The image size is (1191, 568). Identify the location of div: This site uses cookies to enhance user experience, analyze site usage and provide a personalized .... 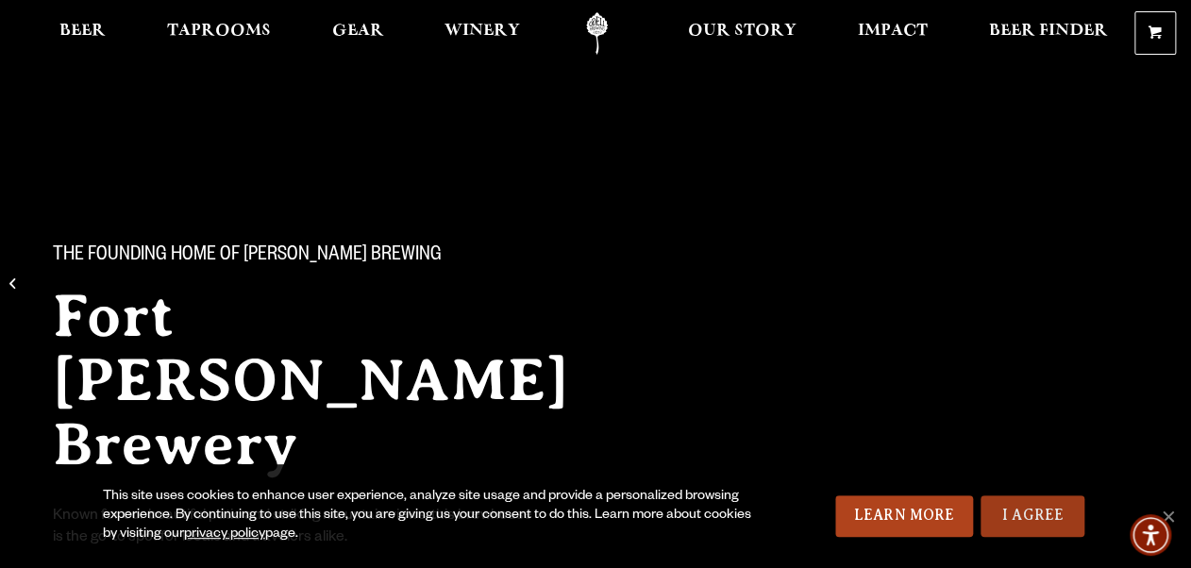
(431, 516).